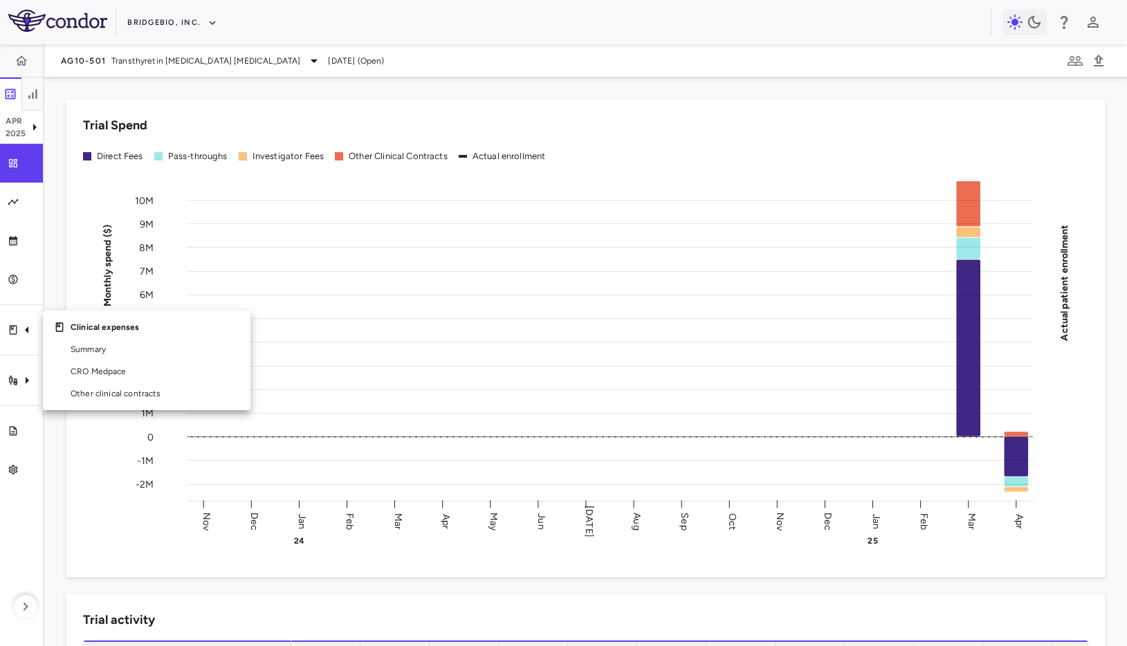  What do you see at coordinates (147, 372) in the screenshot?
I see `a: CRO Medpace` at bounding box center [147, 372].